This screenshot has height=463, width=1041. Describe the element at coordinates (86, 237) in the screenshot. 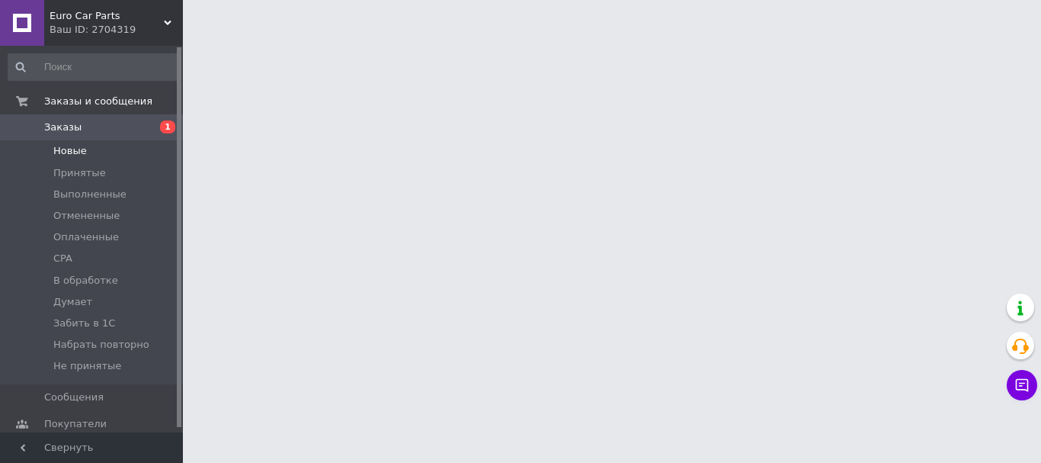

I see `span: Оплаченные` at that location.